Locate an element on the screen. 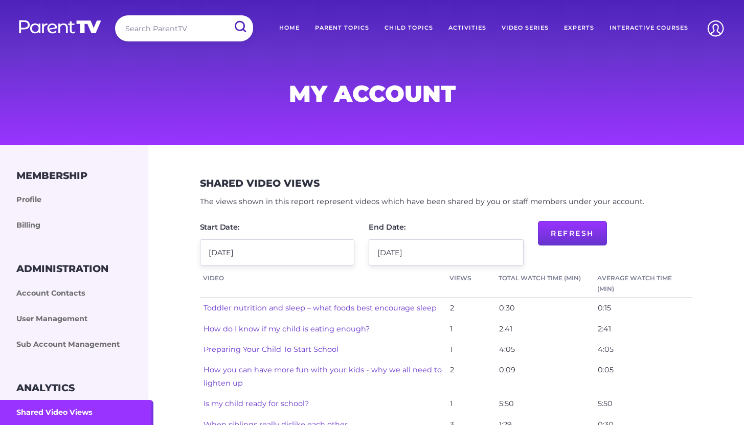  h3: Membership is located at coordinates (52, 176).